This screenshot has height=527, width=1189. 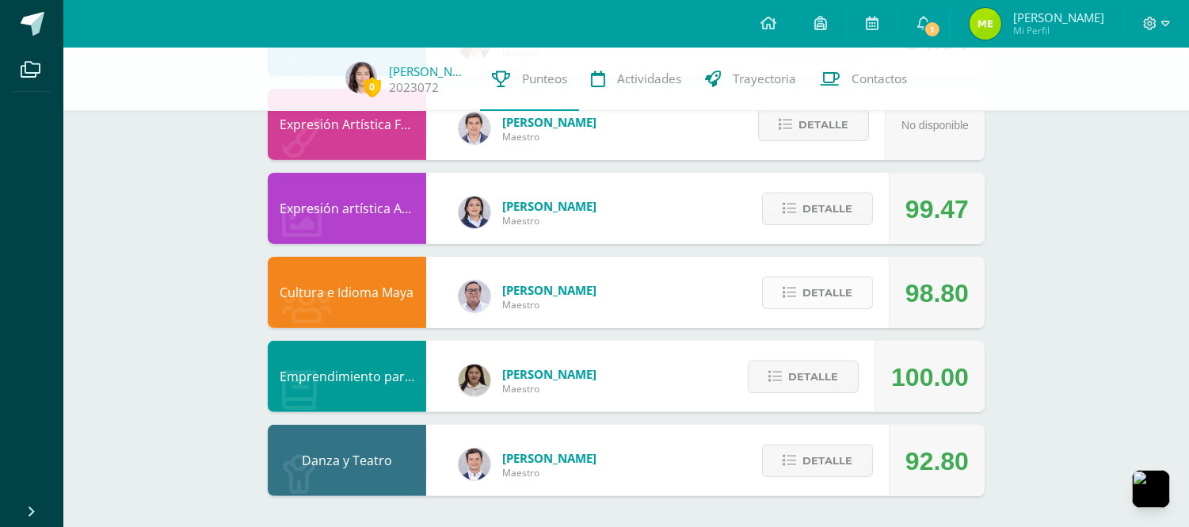 I want to click on div: 92.80, so click(x=937, y=461).